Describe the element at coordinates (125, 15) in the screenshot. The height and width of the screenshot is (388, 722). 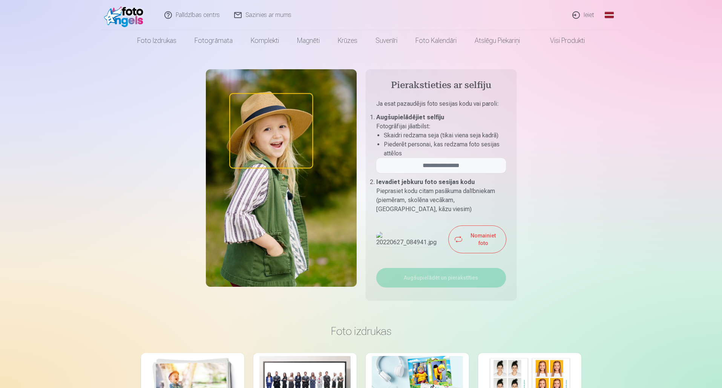
I see `img: /fa1` at that location.